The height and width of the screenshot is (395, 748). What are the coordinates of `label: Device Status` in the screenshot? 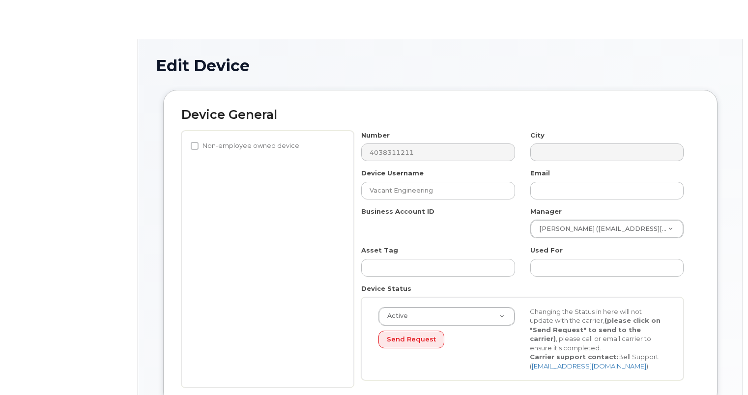 It's located at (387, 289).